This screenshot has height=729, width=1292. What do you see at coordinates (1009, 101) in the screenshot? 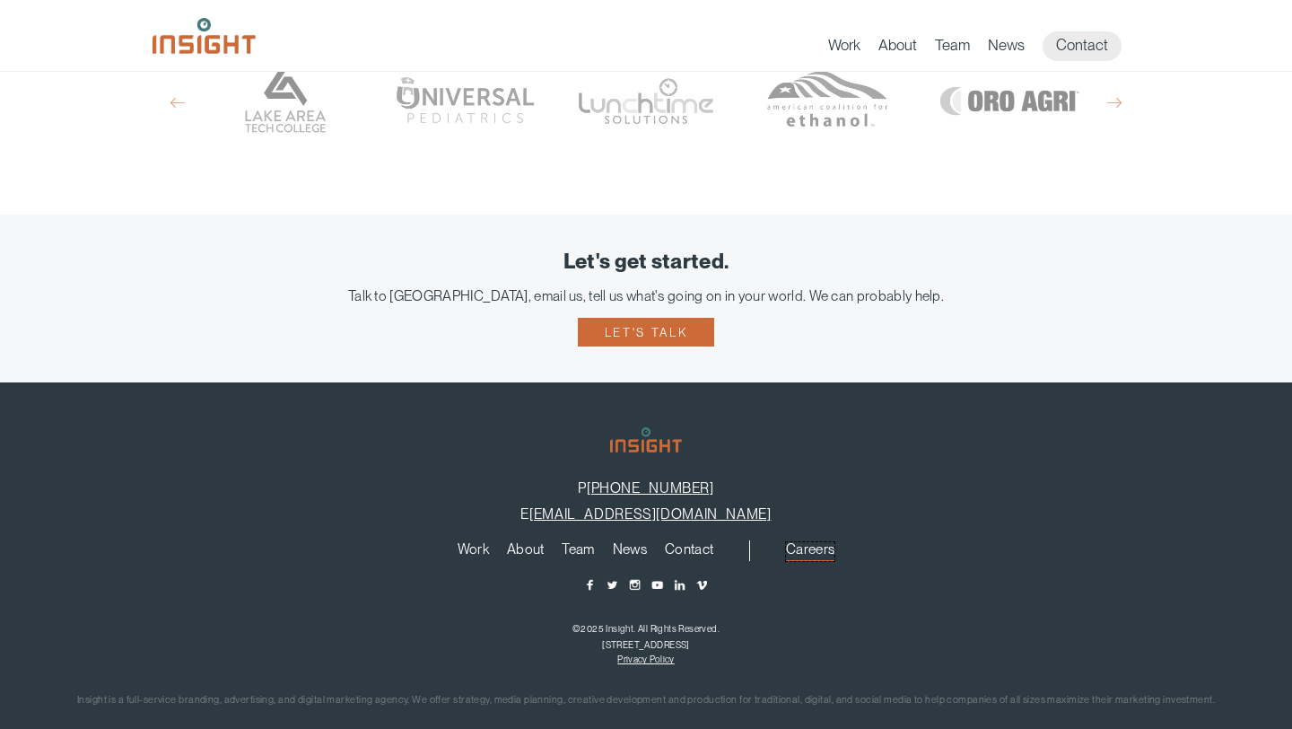
I see `a: Oro Agri Rovensa Next` at bounding box center [1009, 101].